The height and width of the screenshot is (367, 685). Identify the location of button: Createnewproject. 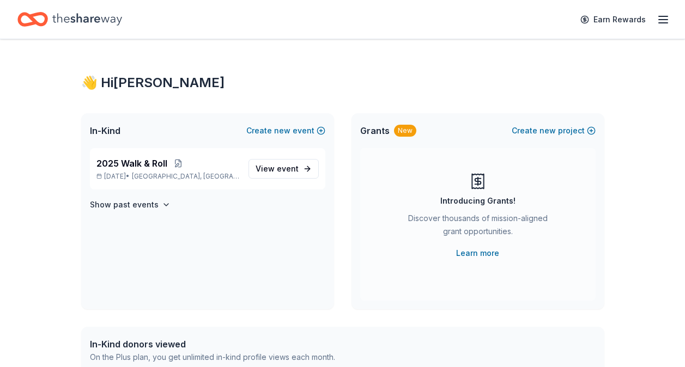
(553, 131).